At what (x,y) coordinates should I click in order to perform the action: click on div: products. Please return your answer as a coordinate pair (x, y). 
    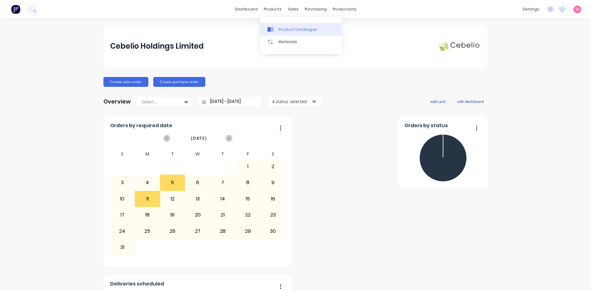
    Looking at the image, I should click on (273, 9).